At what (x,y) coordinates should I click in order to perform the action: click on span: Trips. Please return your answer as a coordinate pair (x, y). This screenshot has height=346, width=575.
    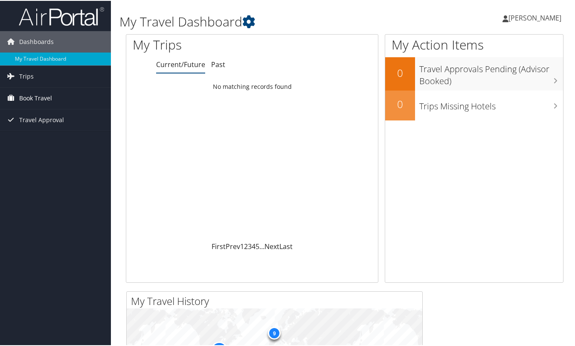
    Looking at the image, I should click on (26, 76).